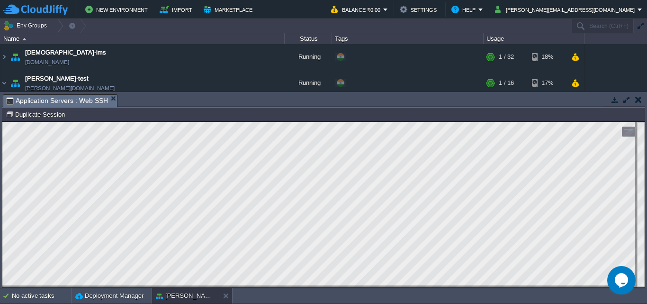 The height and width of the screenshot is (304, 647). Describe the element at coordinates (36, 114) in the screenshot. I see `button: Duplicate Session` at that location.